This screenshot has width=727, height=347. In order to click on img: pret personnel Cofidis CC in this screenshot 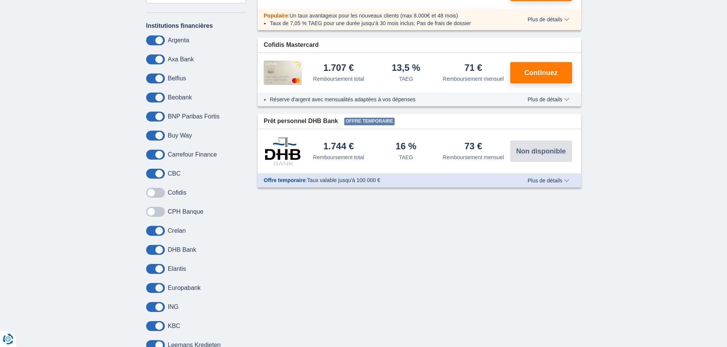, I will do `click(283, 73)`.